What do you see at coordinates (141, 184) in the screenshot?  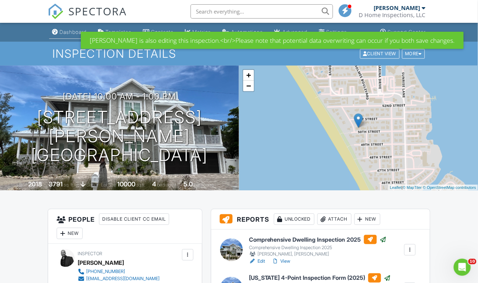 I see `span: sq.ft.` at bounding box center [141, 184].